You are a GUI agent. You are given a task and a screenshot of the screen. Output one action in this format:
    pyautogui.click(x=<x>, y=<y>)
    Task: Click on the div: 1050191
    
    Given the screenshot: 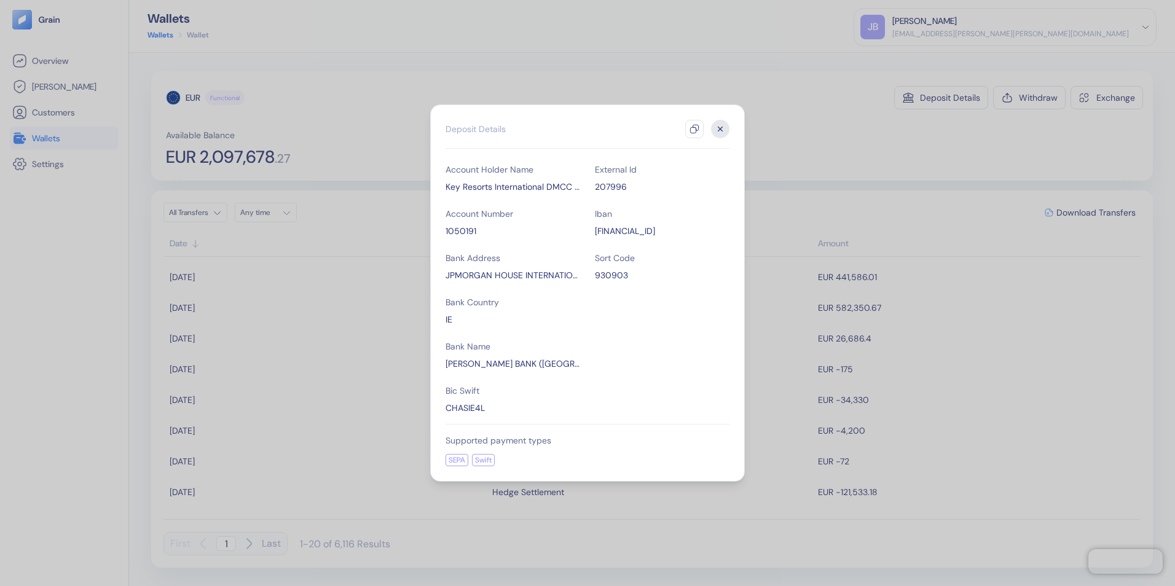 What is the action you would take?
    pyautogui.click(x=513, y=231)
    